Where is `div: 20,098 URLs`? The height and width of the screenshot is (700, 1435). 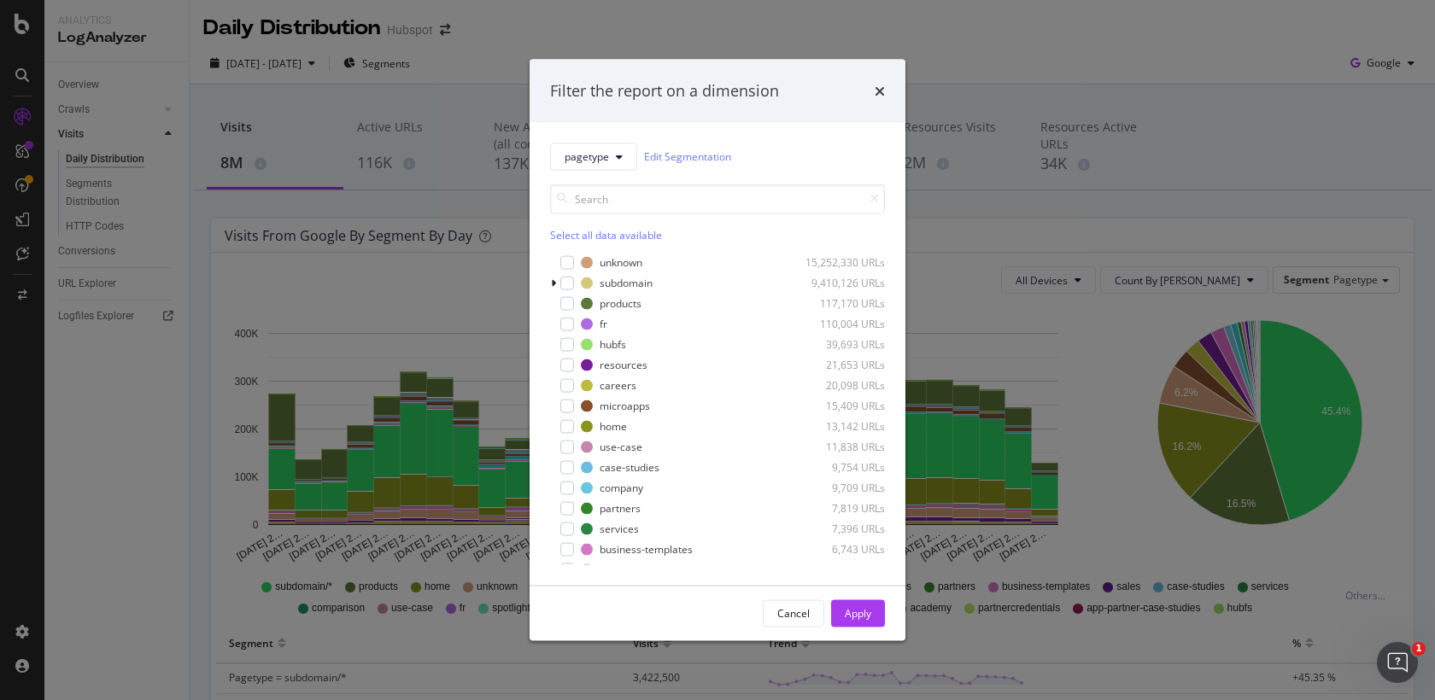
div: 20,098 URLs is located at coordinates (843, 385).